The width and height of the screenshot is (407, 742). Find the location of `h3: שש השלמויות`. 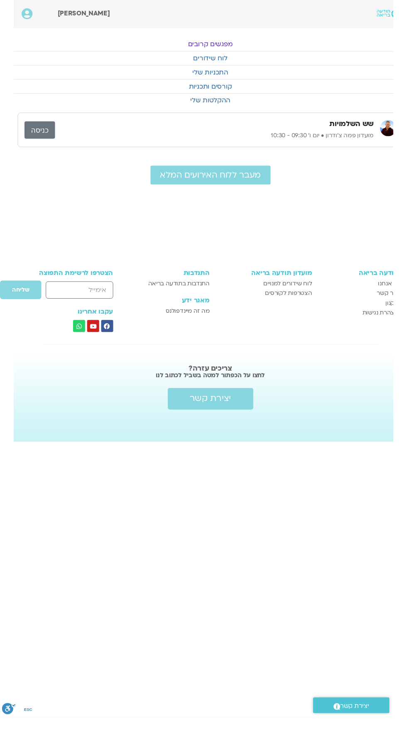

h3: שש השלמויות is located at coordinates (364, 128).